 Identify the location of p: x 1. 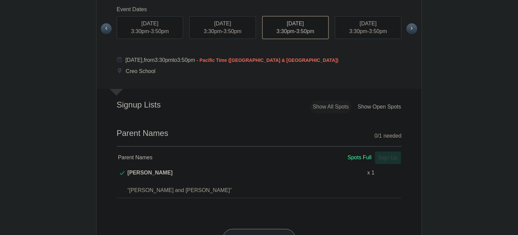
(371, 172).